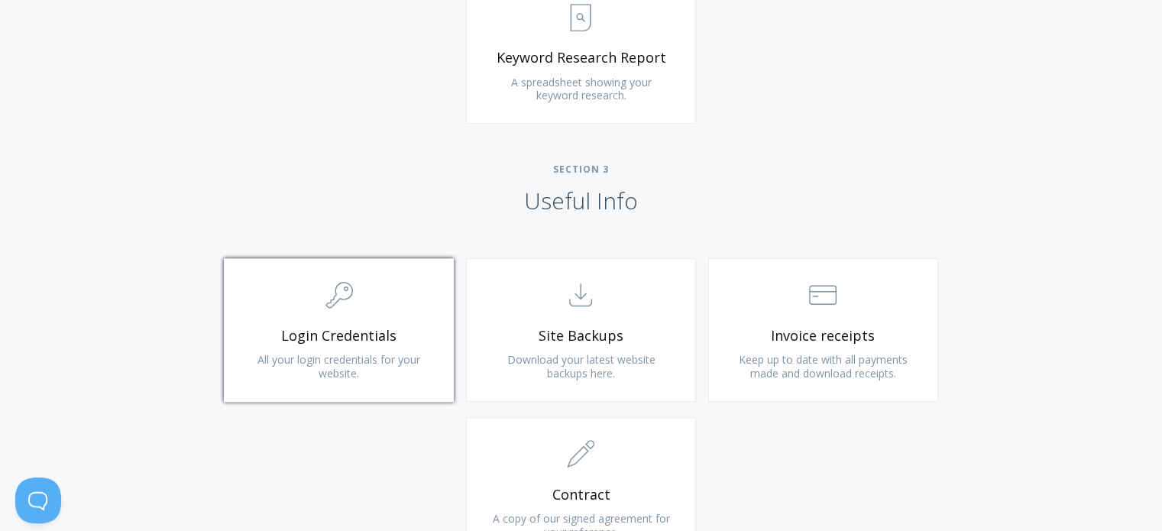 This screenshot has width=1162, height=531. What do you see at coordinates (581, 494) in the screenshot?
I see `span: Contract` at bounding box center [581, 494].